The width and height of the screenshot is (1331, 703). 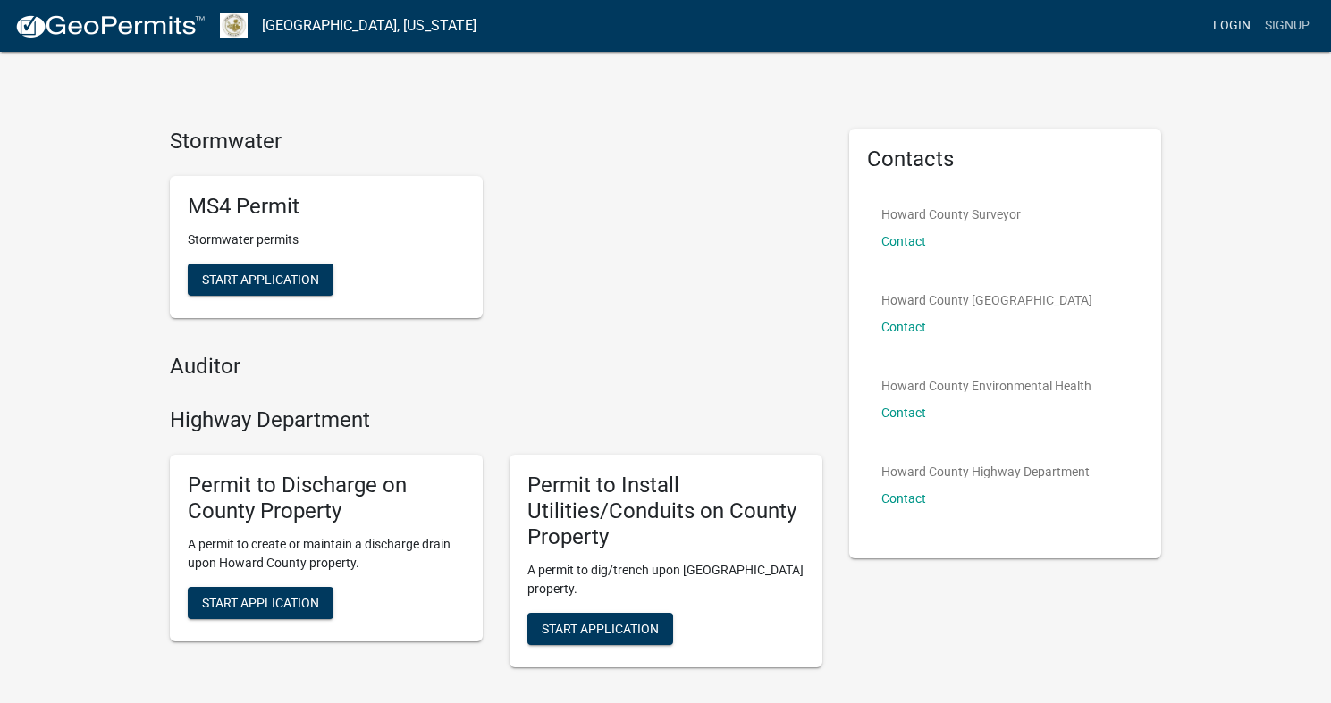 I want to click on h5: Contacts, so click(x=1006, y=159).